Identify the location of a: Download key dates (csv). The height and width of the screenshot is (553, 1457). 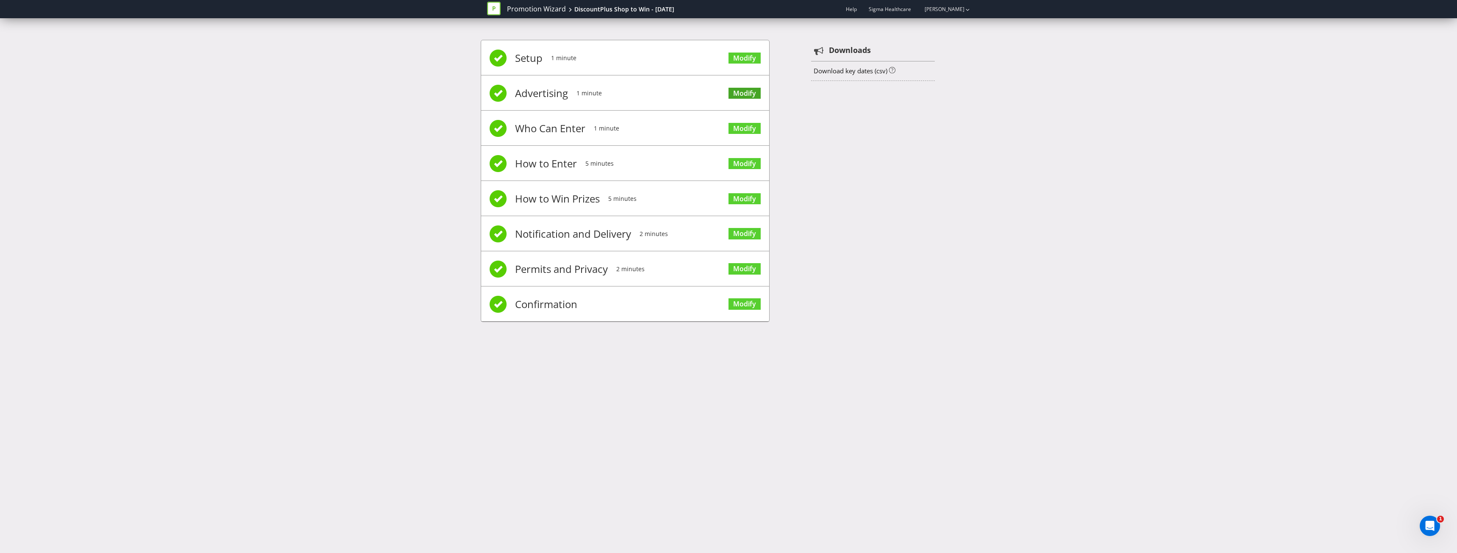
(850, 71).